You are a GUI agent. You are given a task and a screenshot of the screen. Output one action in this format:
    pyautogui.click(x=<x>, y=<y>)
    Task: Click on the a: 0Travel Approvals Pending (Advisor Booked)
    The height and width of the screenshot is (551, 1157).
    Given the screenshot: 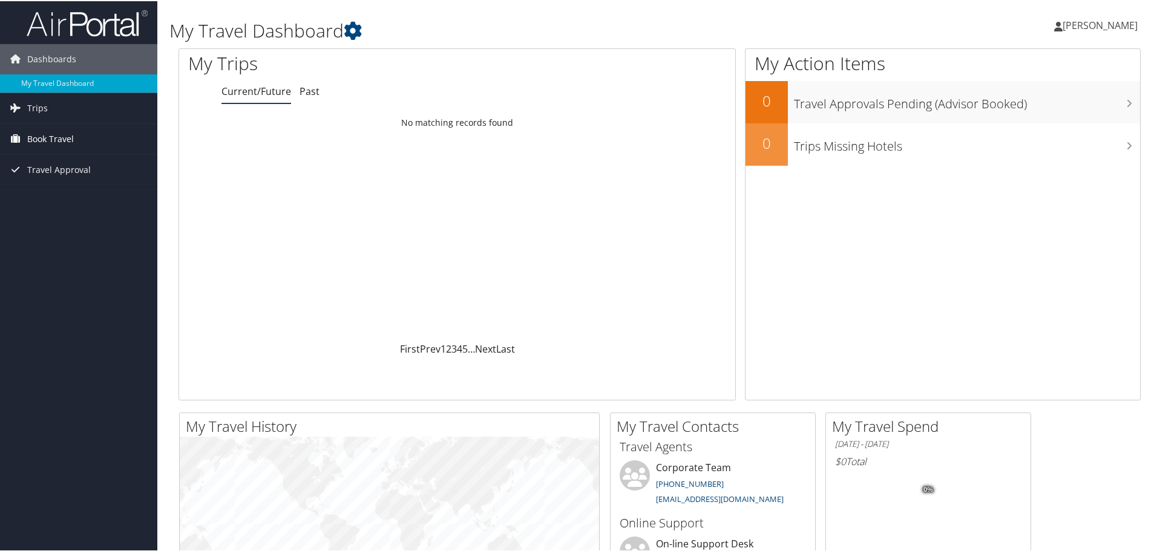 What is the action you would take?
    pyautogui.click(x=943, y=101)
    